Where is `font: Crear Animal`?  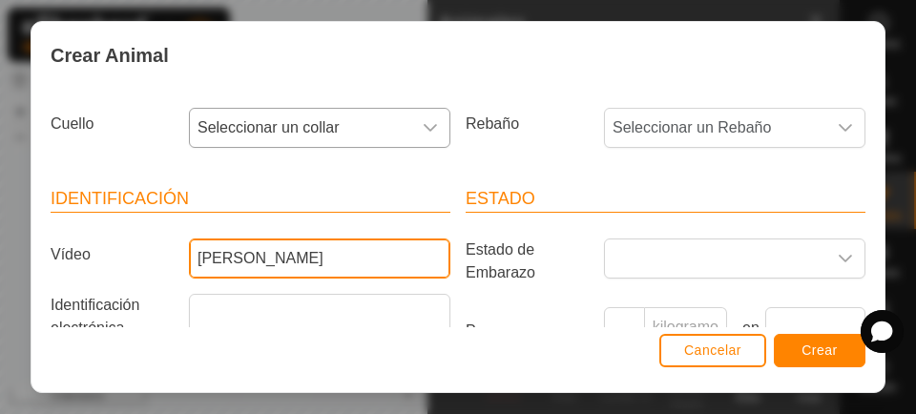 font: Crear Animal is located at coordinates (110, 55).